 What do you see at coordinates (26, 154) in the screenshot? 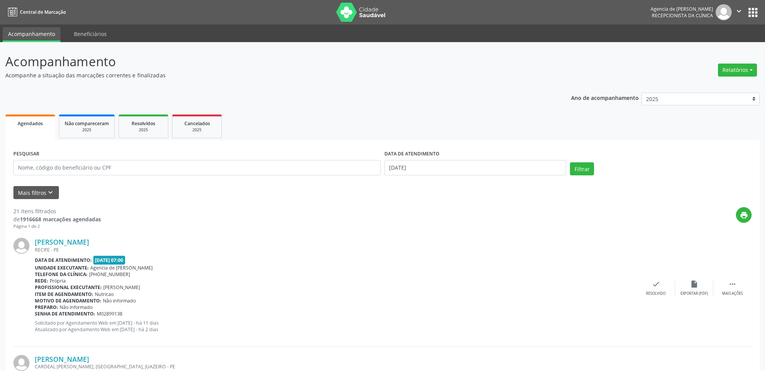
I see `label: PESQUISAR` at bounding box center [26, 154].